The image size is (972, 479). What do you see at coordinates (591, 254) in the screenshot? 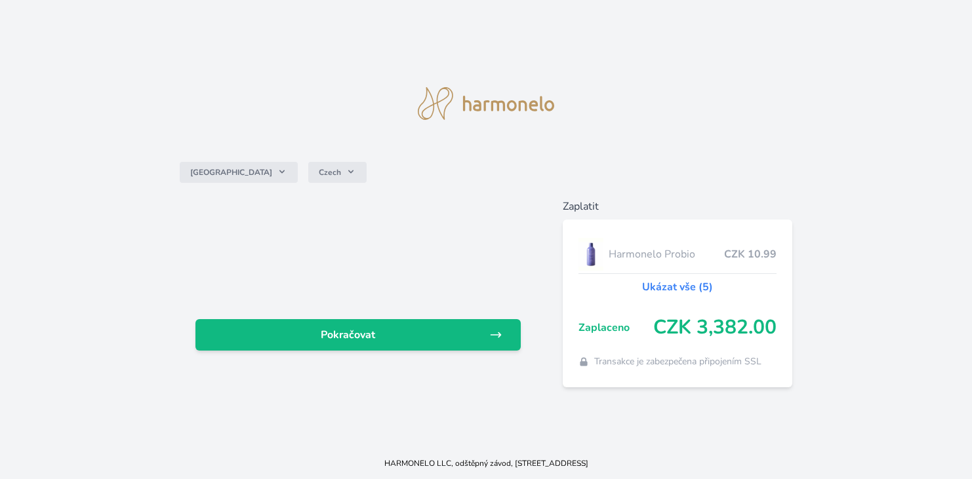
I see `img: CLEAN_PROBIO_se_stinem_x-lo.jpg` at bounding box center [591, 254].